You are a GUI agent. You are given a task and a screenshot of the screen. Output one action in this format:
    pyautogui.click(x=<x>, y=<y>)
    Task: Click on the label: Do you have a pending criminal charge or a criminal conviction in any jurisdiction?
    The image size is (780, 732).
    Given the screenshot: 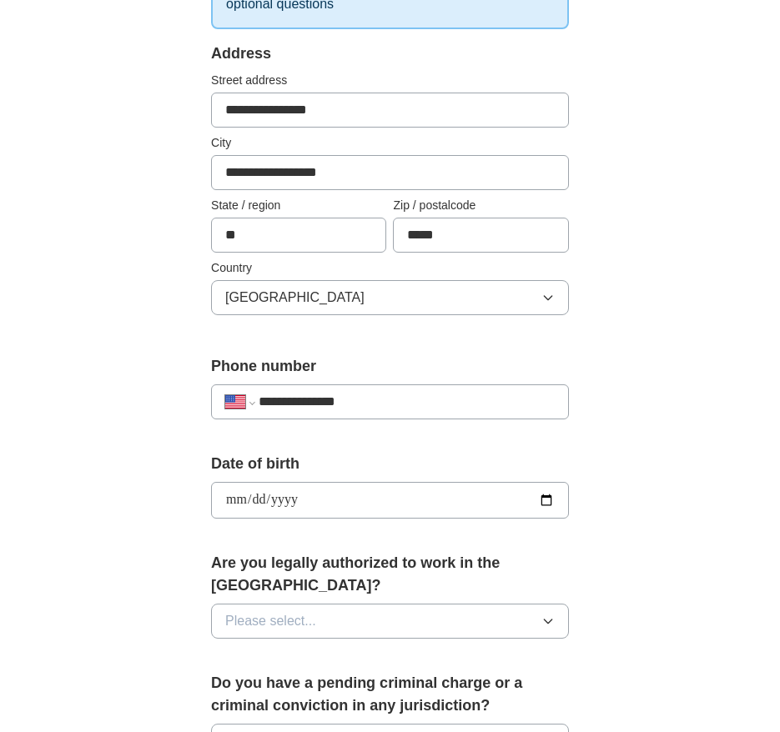 What is the action you would take?
    pyautogui.click(x=389, y=695)
    